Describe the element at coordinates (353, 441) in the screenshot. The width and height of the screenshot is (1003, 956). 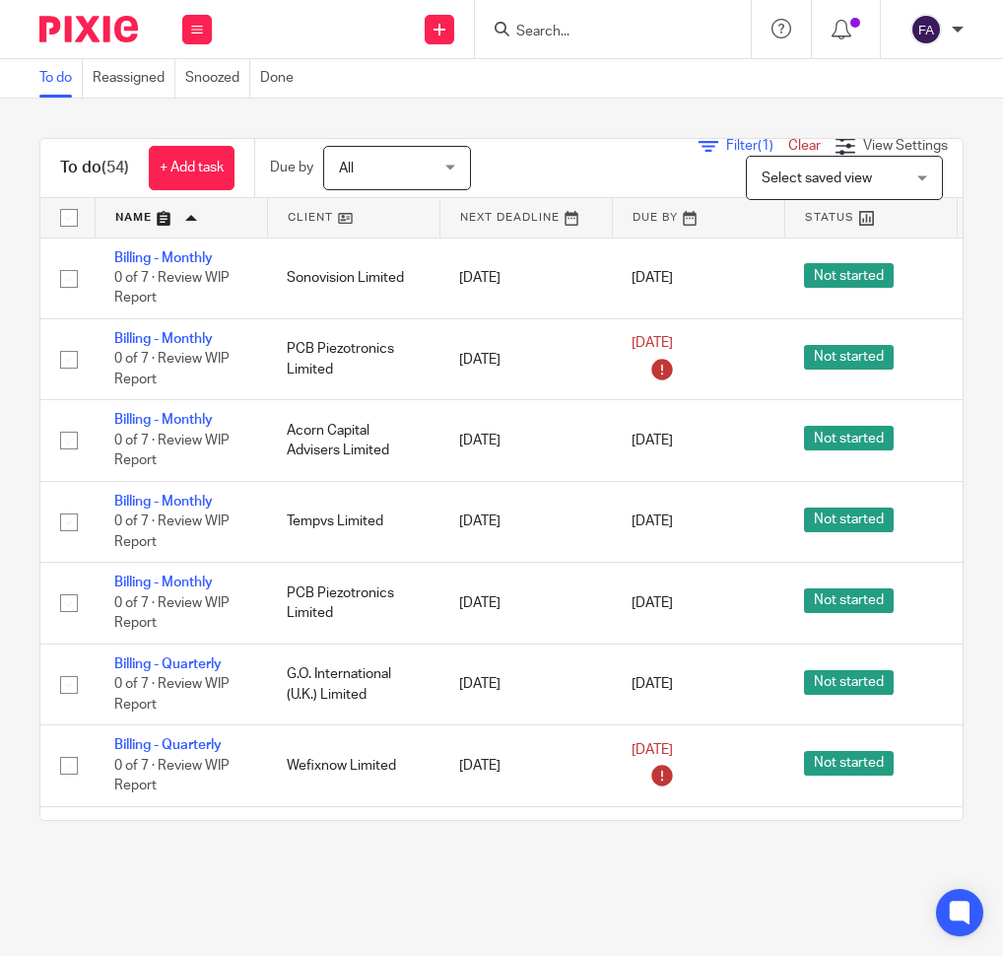
I see `td: Acorn Capital Advisers Limited` at that location.